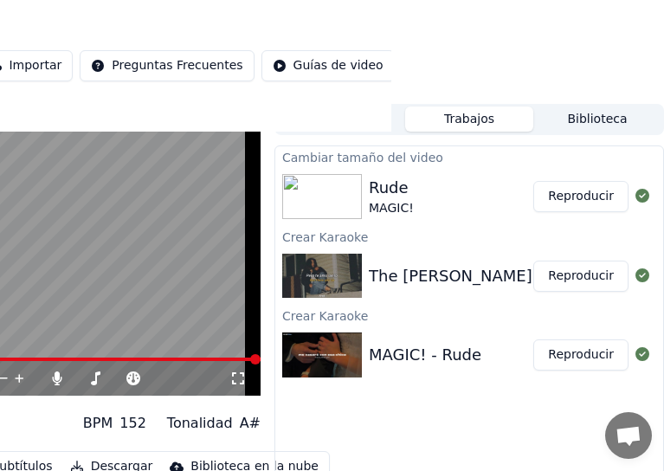 Image resolution: width=664 pixels, height=471 pixels. I want to click on button: Trabajos, so click(469, 119).